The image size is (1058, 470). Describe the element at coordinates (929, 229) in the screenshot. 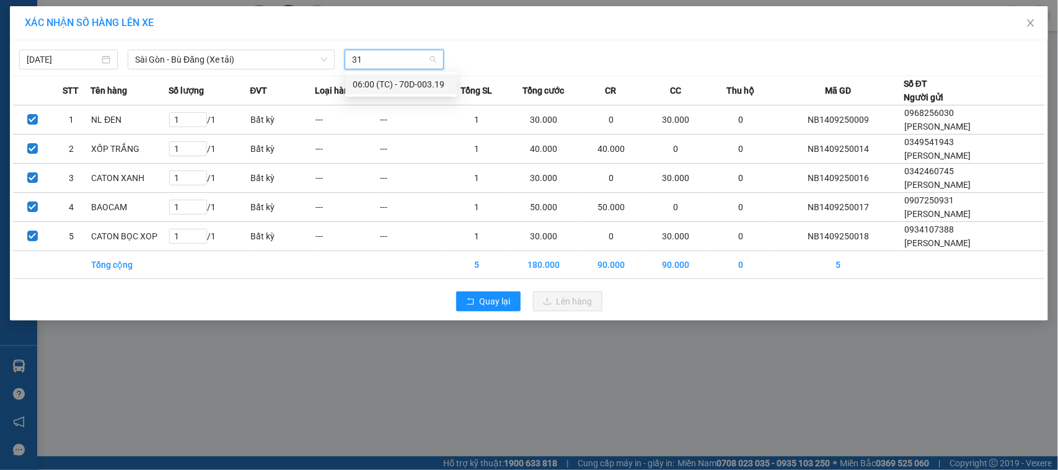

I see `span: 0934107388` at that location.